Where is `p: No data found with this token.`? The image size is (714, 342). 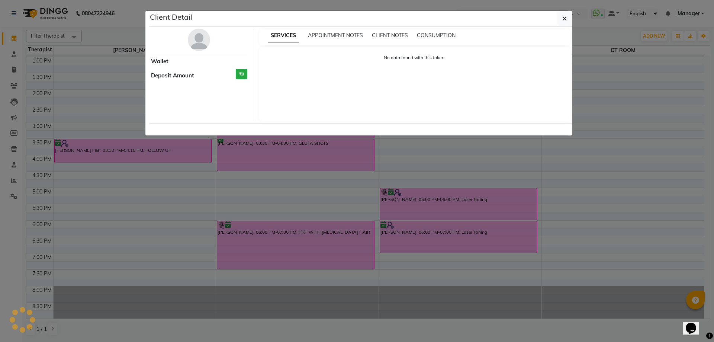
p: No data found with this token. is located at coordinates (415, 58).